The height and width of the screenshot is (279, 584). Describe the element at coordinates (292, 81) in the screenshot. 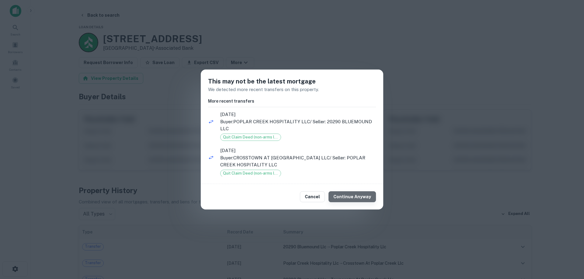

I see `h5: This may not be the latest mortgage` at that location.